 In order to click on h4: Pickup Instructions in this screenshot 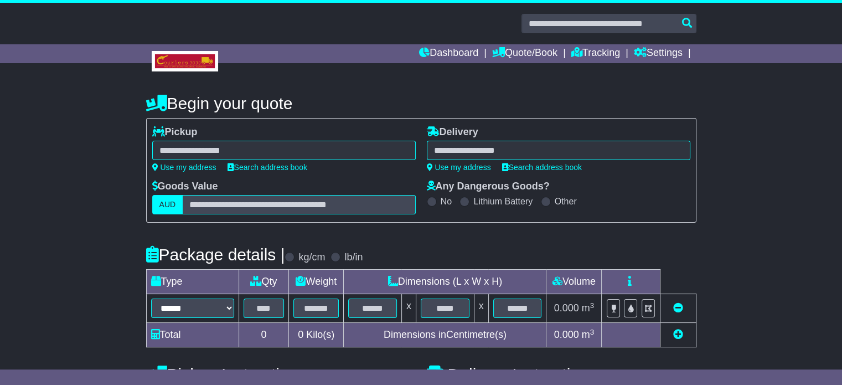, I will do `click(281, 374)`.